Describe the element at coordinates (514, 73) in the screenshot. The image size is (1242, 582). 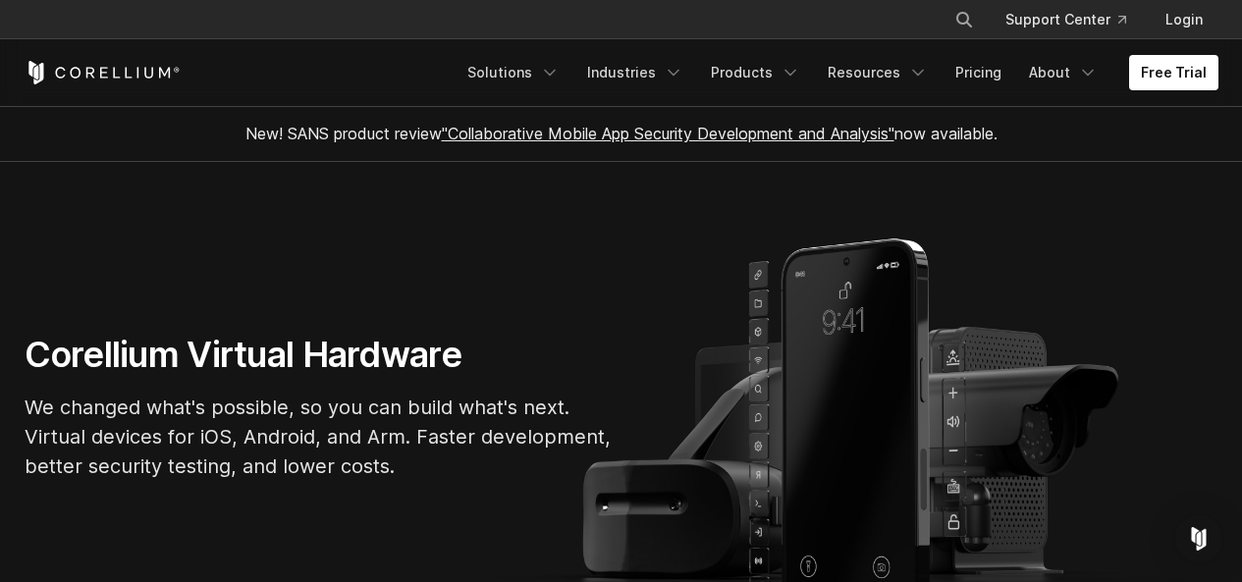
I see `a: Solutions` at that location.